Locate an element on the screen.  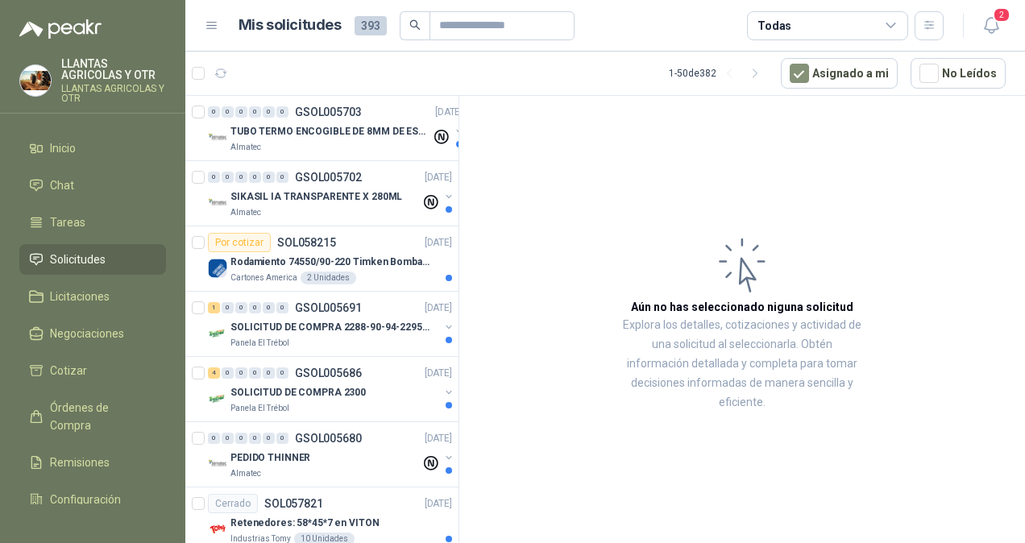
div: Por cotizar is located at coordinates (239, 243).